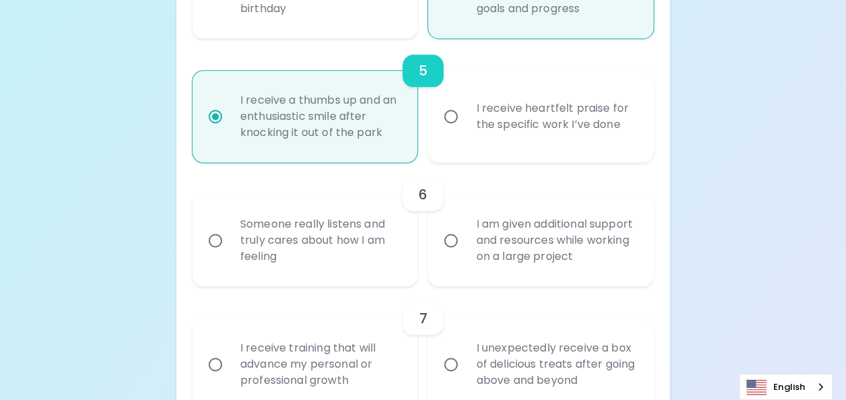 Image resolution: width=846 pixels, height=400 pixels. What do you see at coordinates (423, 71) in the screenshot?
I see `h6: 5` at bounding box center [423, 71].